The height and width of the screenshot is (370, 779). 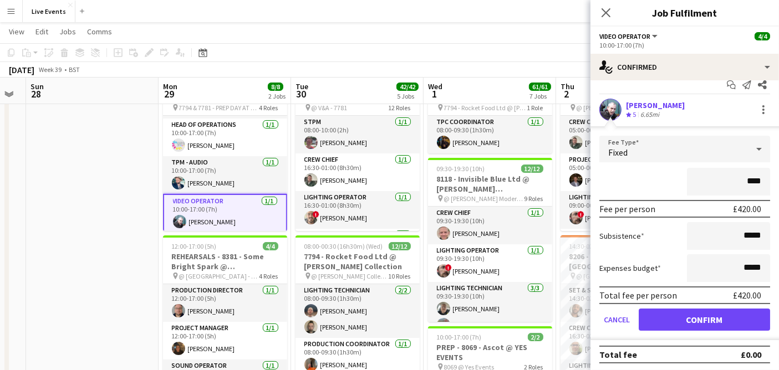 What do you see at coordinates (617, 152) in the screenshot?
I see `span: Fixed` at bounding box center [617, 152].